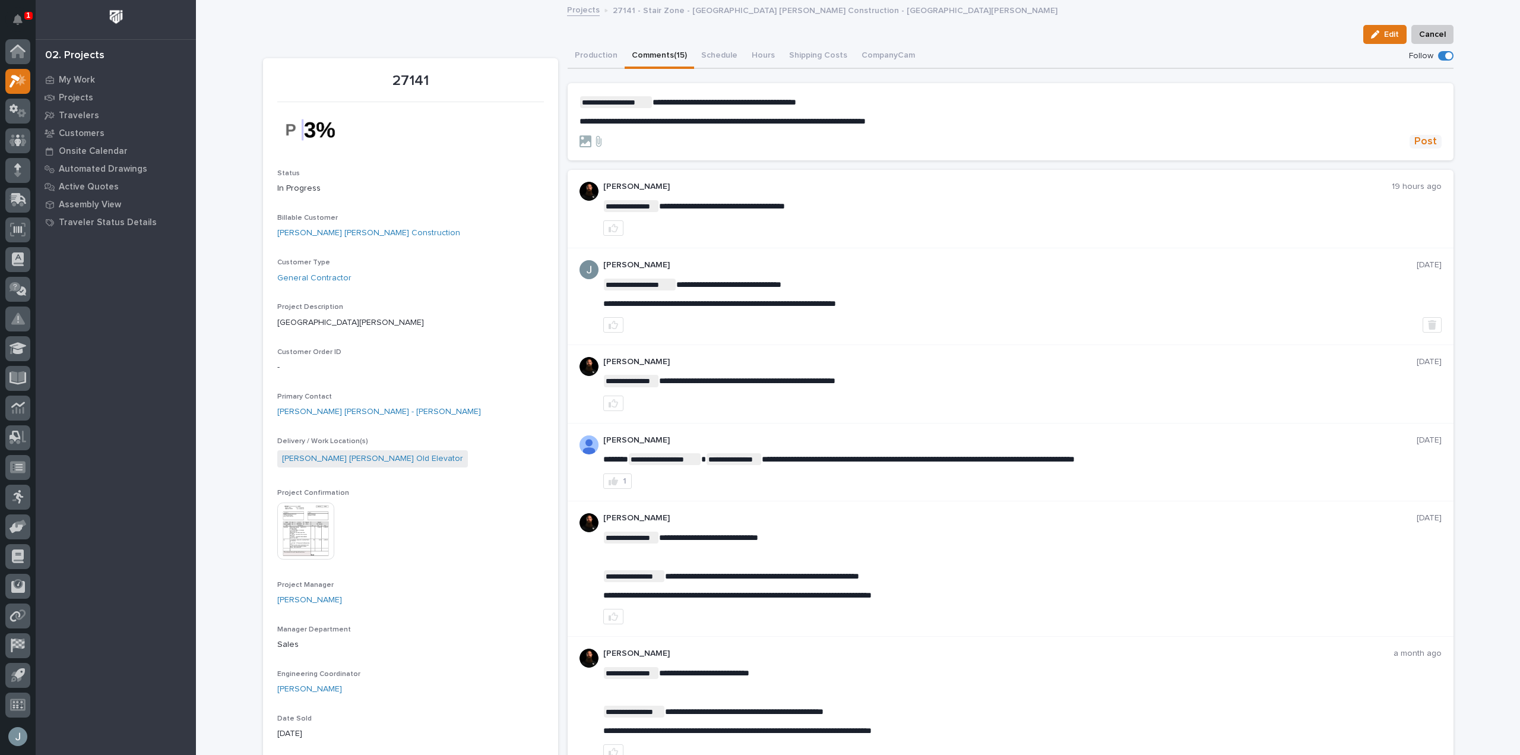  What do you see at coordinates (116, 204) in the screenshot?
I see `a: Assembly View` at bounding box center [116, 204].